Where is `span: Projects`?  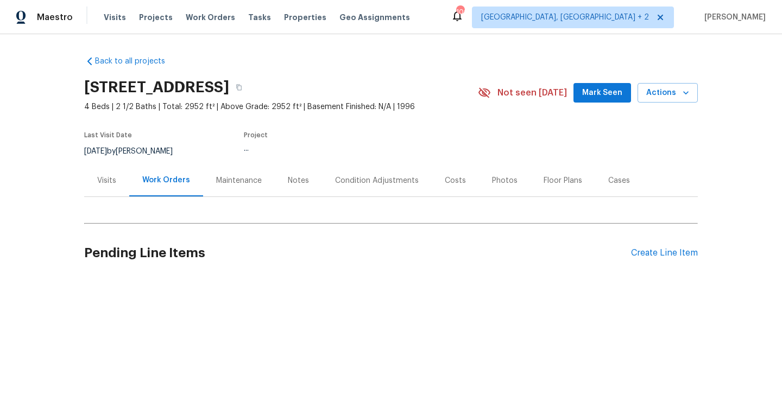
span: Projects is located at coordinates (156, 17).